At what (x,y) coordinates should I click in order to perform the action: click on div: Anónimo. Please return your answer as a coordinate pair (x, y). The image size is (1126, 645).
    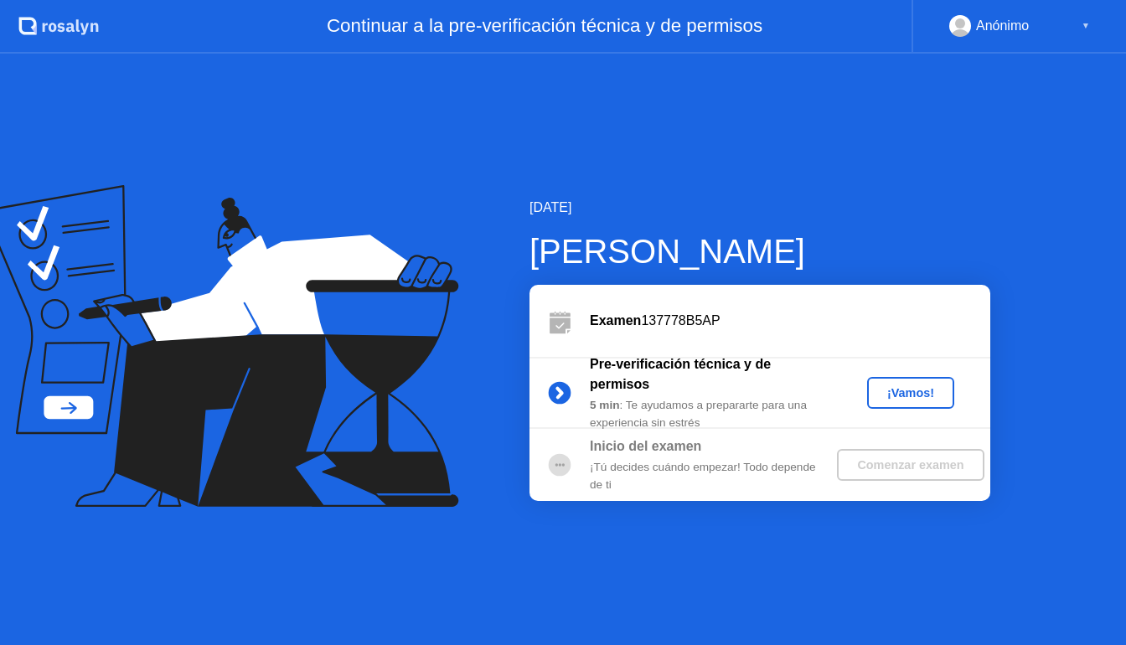
    Looking at the image, I should click on (1002, 26).